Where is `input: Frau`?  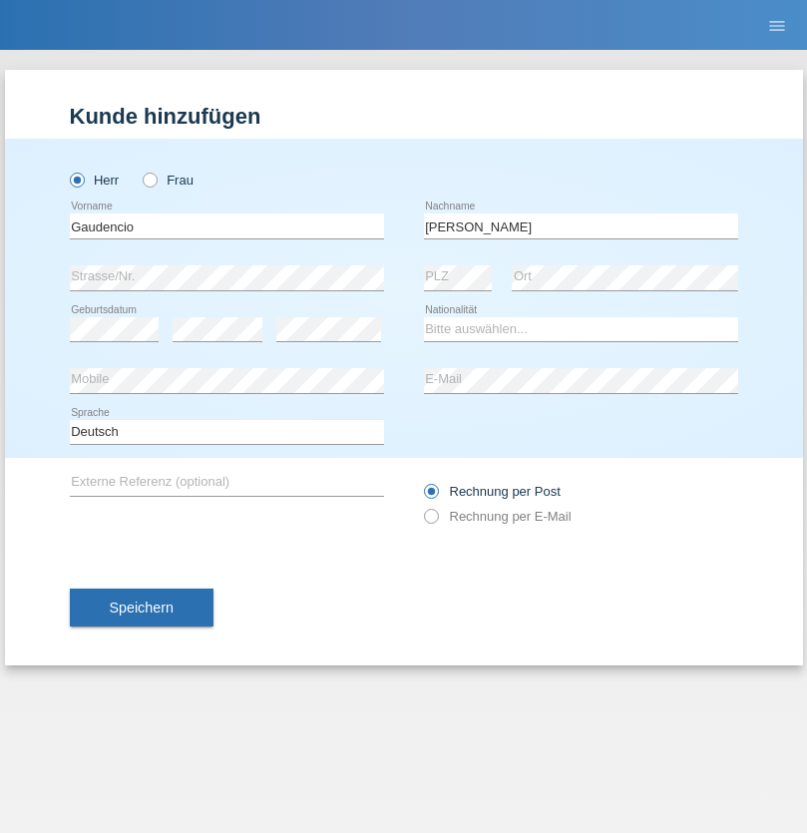
input: Frau is located at coordinates (149, 179).